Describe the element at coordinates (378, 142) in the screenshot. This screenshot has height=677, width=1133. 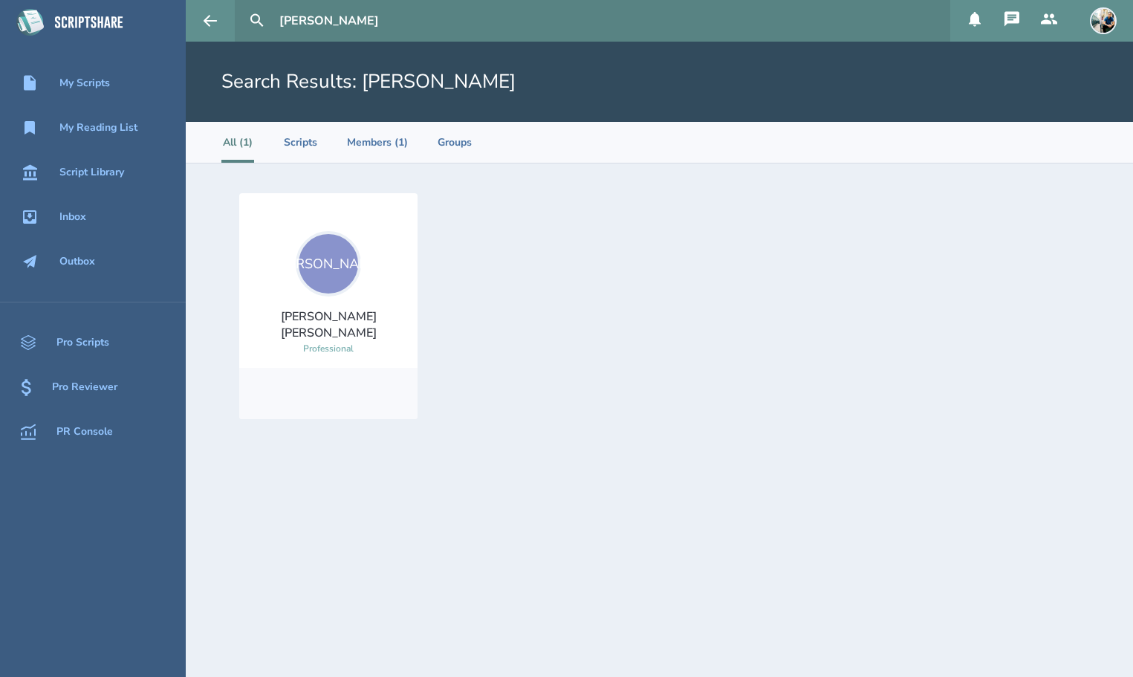
I see `li: Members (1)` at that location.